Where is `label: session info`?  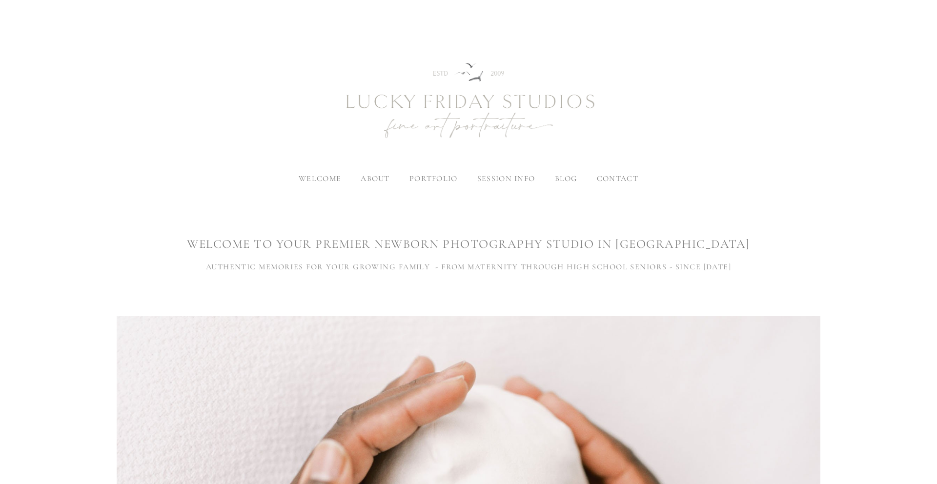 label: session info is located at coordinates (506, 179).